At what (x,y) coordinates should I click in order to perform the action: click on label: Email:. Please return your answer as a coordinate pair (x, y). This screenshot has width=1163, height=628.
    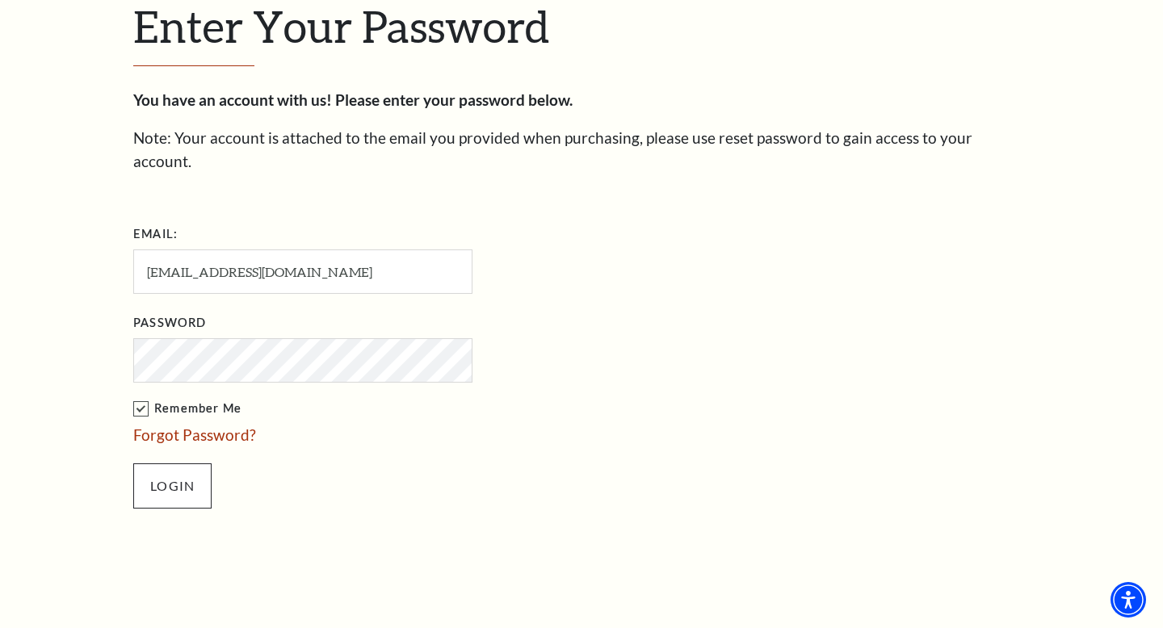
    Looking at the image, I should click on (155, 234).